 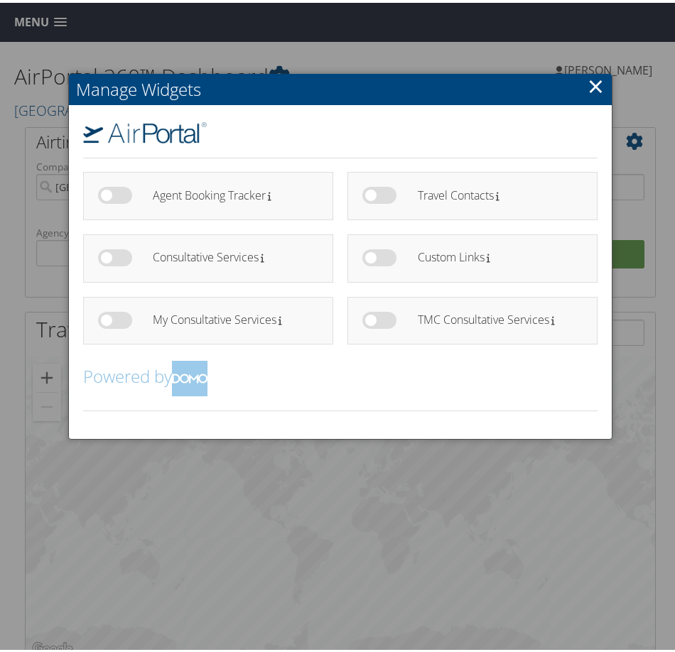 I want to click on h4: Custom Links, so click(x=495, y=254).